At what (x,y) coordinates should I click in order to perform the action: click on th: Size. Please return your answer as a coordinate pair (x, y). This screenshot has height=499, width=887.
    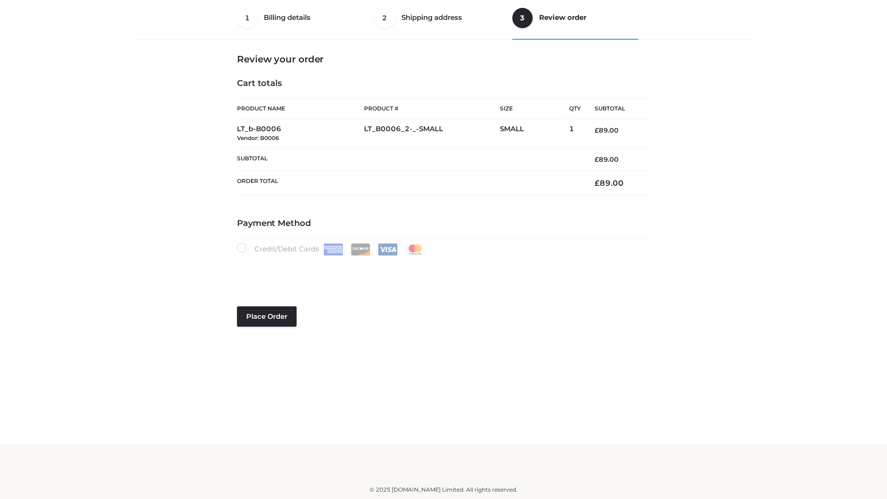
    Looking at the image, I should click on (532, 109).